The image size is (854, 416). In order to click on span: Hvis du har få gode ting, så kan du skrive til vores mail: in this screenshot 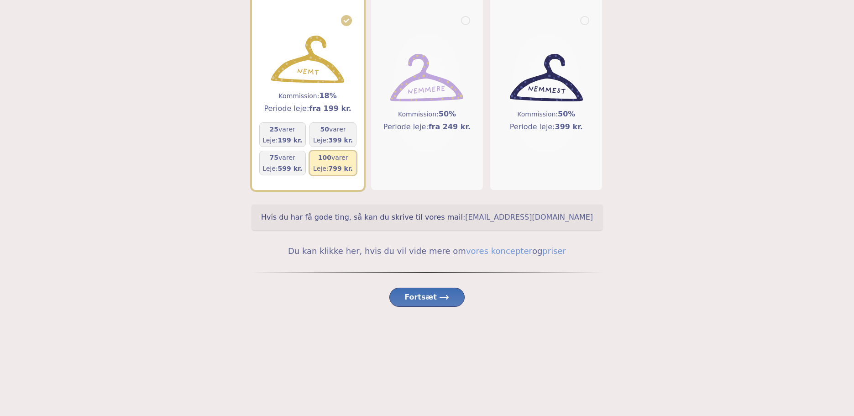, I will do `click(363, 217)`.